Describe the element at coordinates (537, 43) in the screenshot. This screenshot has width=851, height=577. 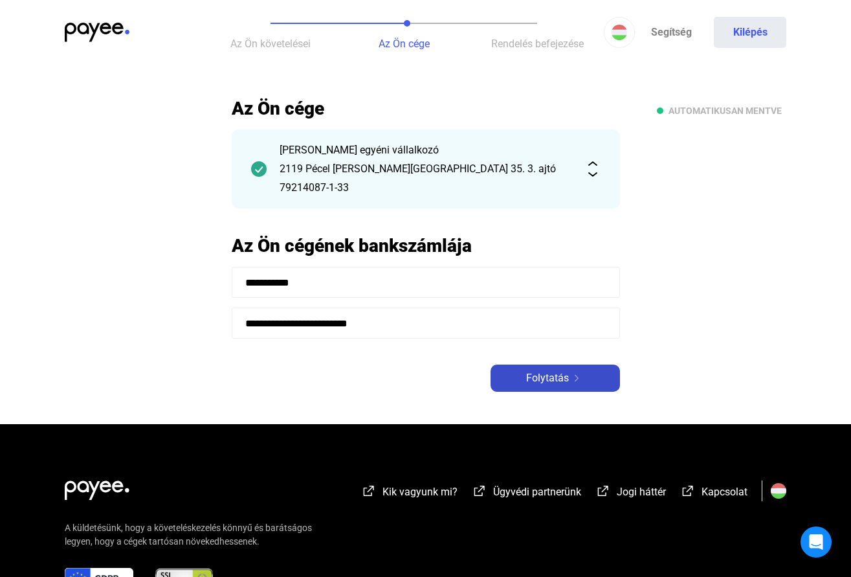
I see `span: Rendelés befejezése` at that location.